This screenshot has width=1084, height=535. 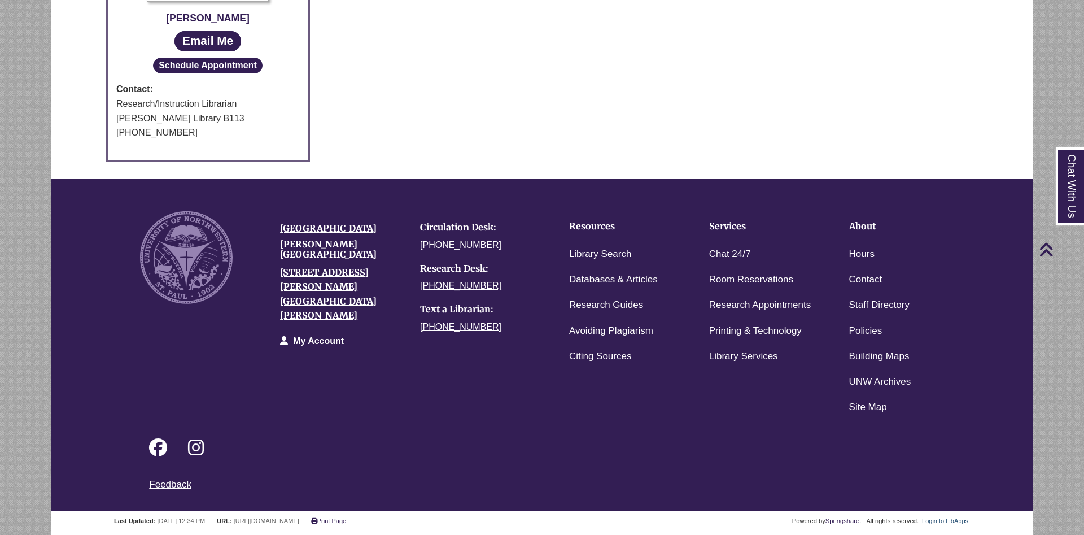 What do you see at coordinates (314, 521) in the screenshot?
I see `i: Print Page` at bounding box center [314, 521].